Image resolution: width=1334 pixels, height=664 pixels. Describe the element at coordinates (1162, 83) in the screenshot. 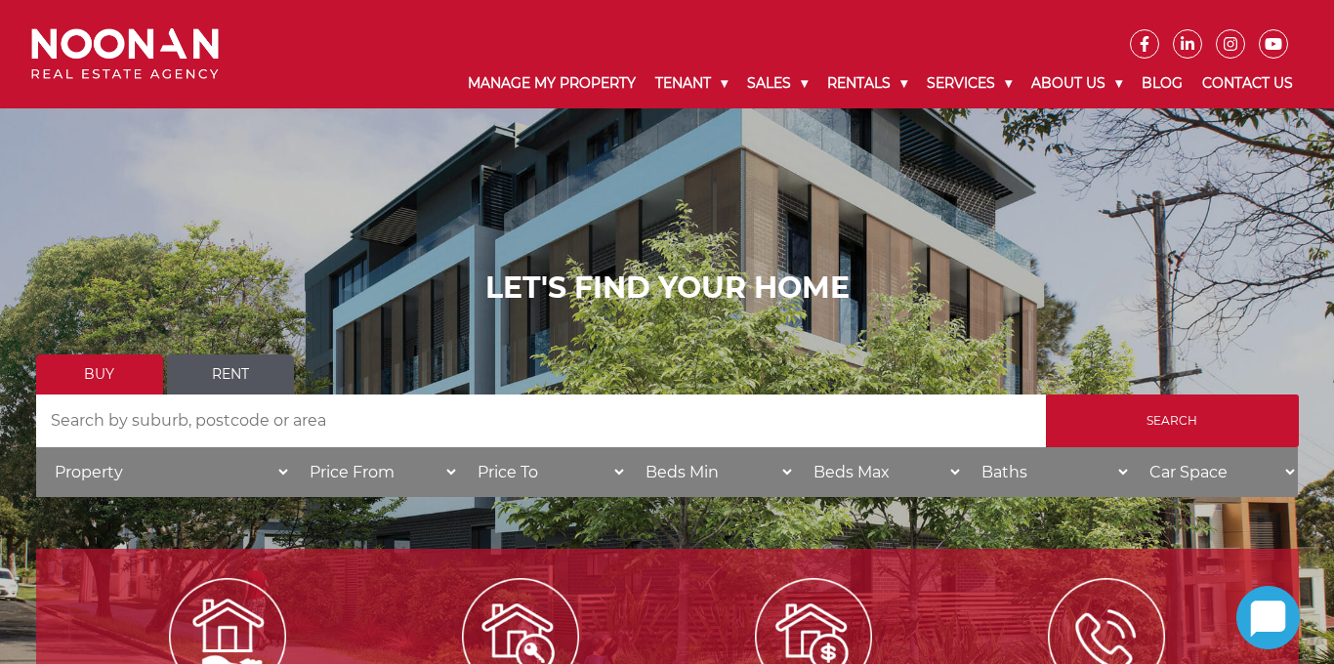

I see `a: Blog` at that location.